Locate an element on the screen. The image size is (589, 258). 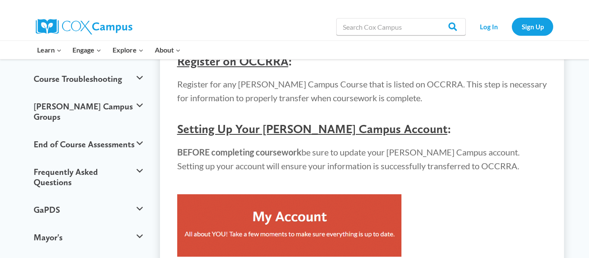
button: GaPDS is located at coordinates (88, 210).